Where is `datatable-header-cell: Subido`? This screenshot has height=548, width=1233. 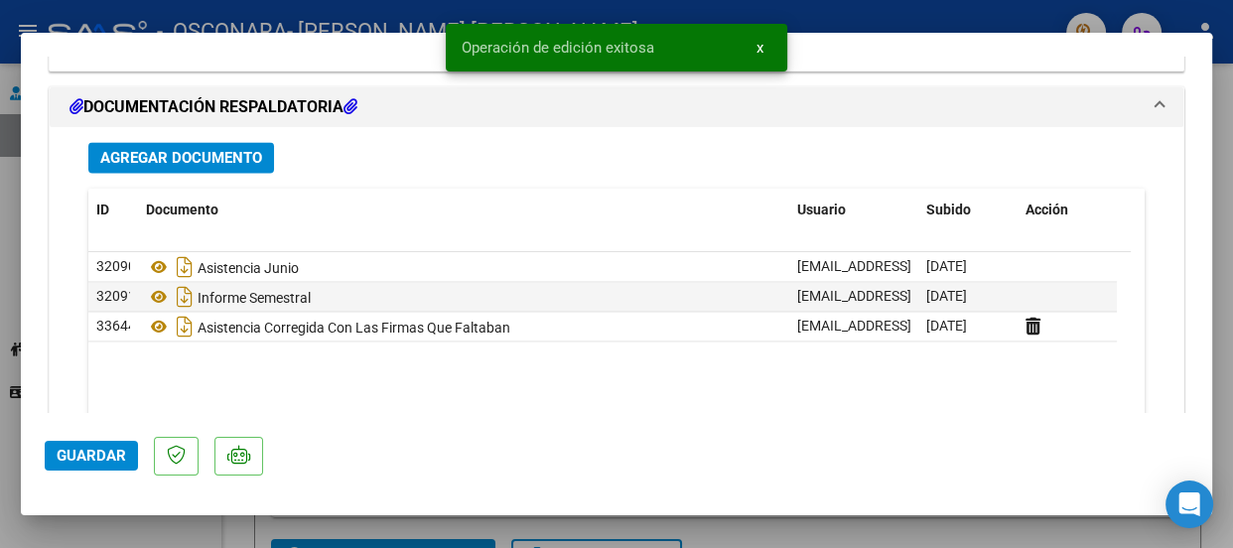 datatable-header-cell: Subido is located at coordinates (968, 209).